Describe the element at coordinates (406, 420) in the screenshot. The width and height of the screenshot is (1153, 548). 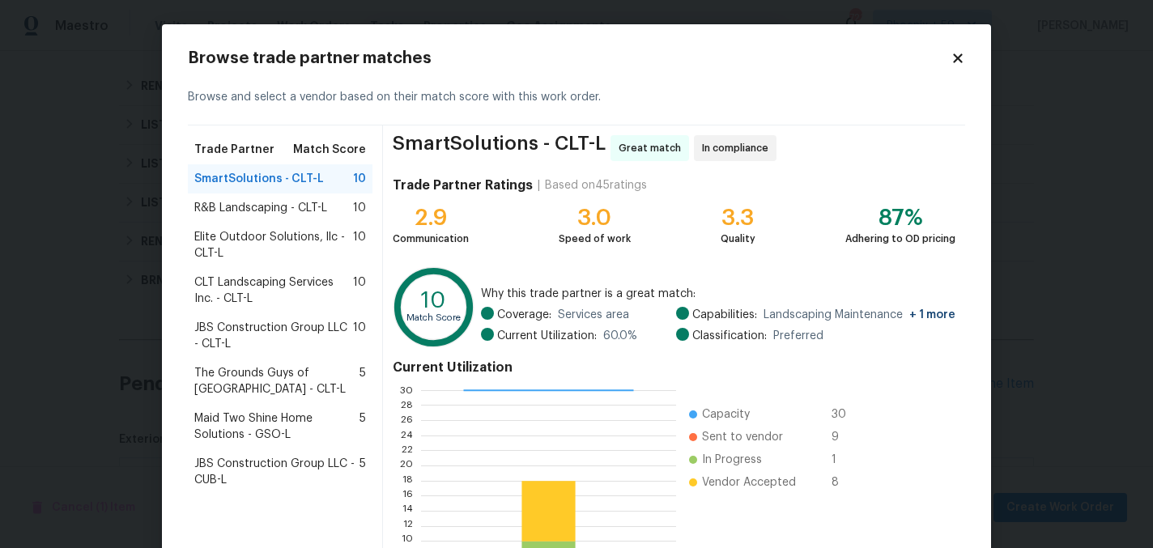
I see `text: 26` at that location.